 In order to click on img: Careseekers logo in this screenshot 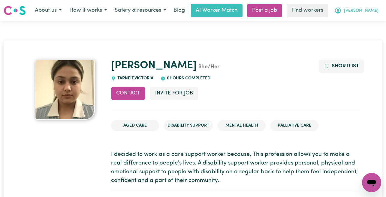, I will do `click(15, 11)`.